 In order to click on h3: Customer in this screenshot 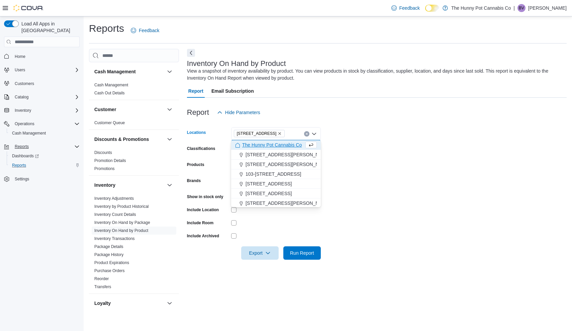, I will do `click(105, 109)`.